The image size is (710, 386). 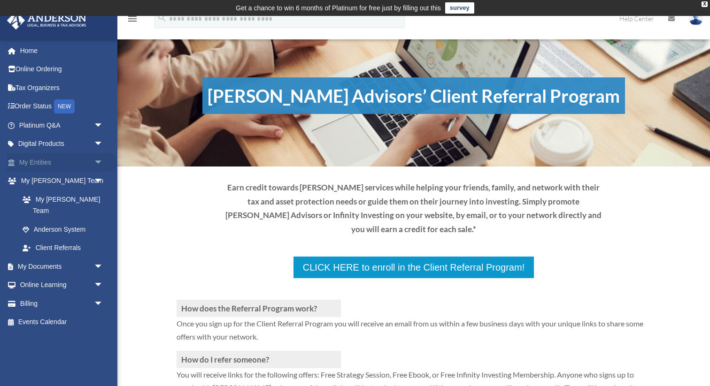 What do you see at coordinates (62, 51) in the screenshot?
I see `a: Home` at bounding box center [62, 51].